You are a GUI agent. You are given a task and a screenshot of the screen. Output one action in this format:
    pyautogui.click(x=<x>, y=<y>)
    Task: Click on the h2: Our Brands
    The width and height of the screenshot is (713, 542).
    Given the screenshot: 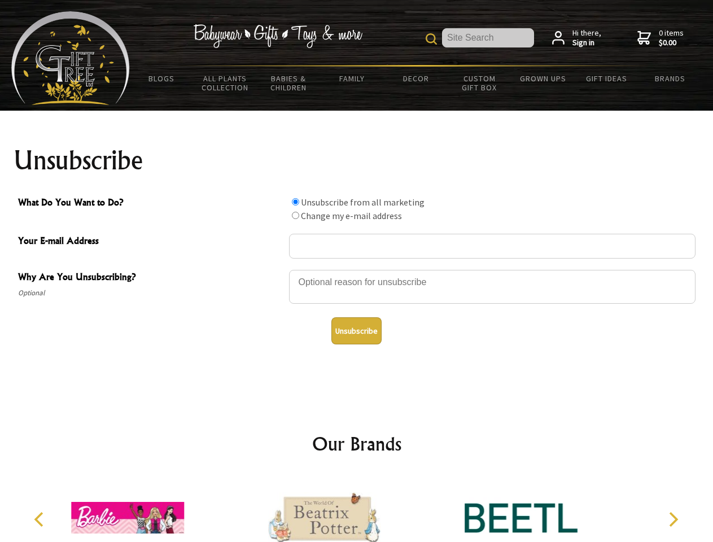 What is the action you would take?
    pyautogui.click(x=357, y=444)
    